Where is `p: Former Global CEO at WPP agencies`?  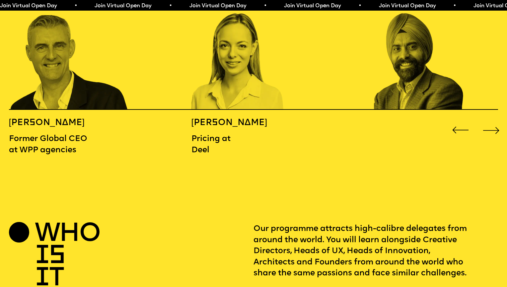 p: Former Global CEO at WPP agencies is located at coordinates (54, 145).